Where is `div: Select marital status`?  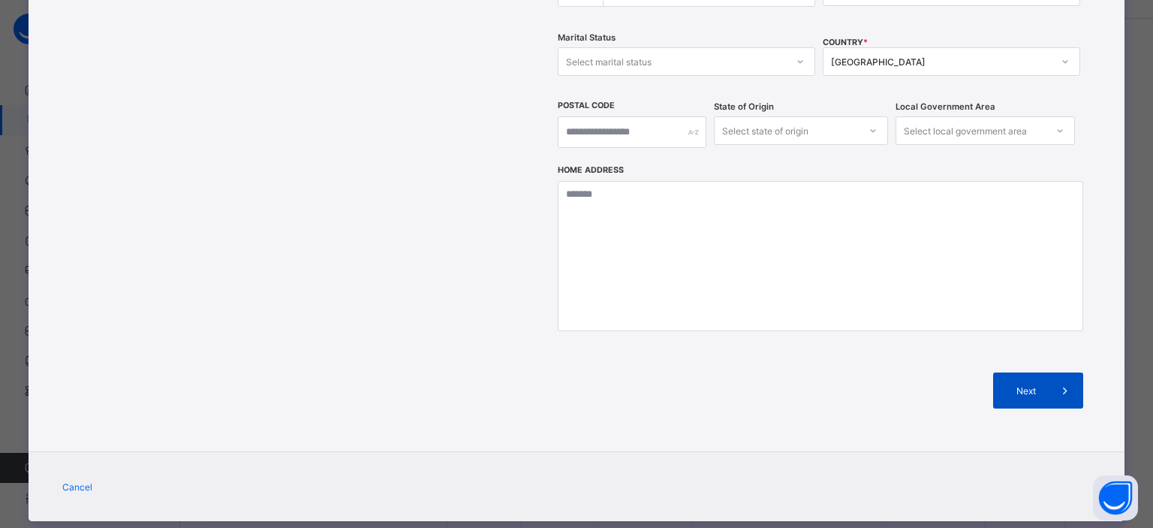
div: Select marital status is located at coordinates (609, 62).